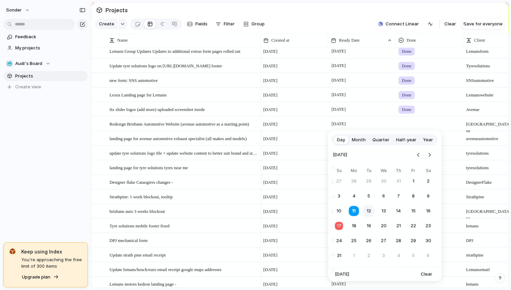  Describe the element at coordinates (413, 171) in the screenshot. I see `th: Friday` at that location.